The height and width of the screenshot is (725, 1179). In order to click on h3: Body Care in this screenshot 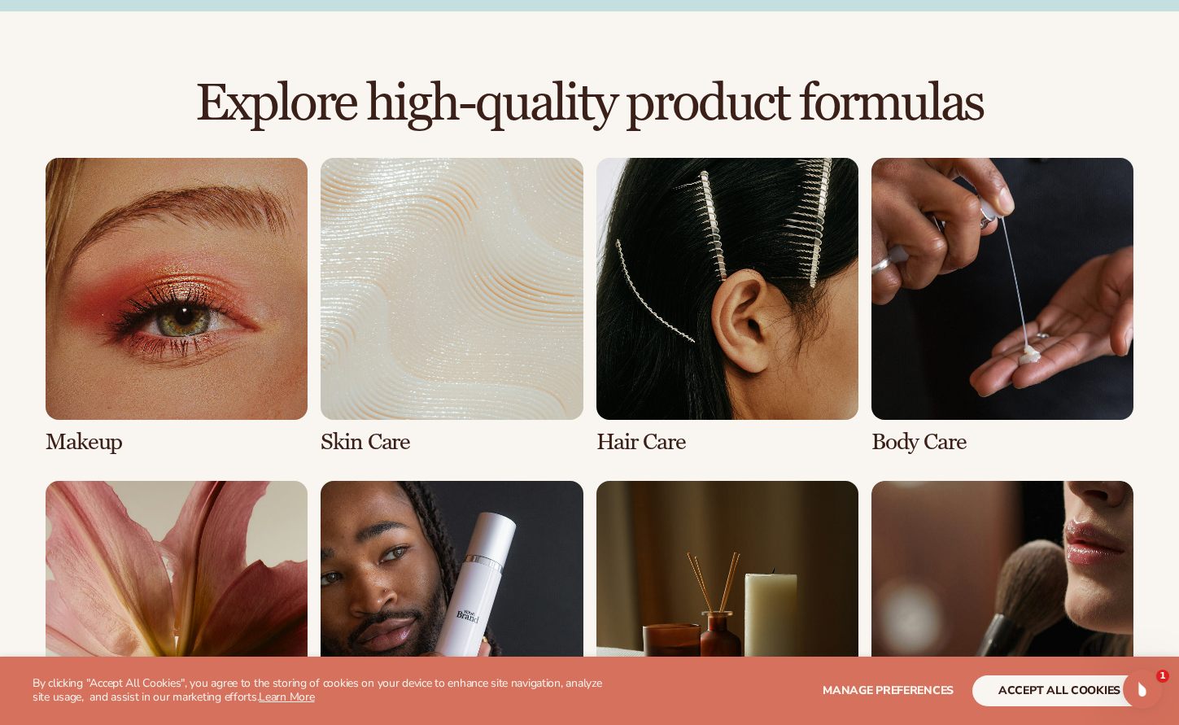, I will do `click(1002, 442)`.